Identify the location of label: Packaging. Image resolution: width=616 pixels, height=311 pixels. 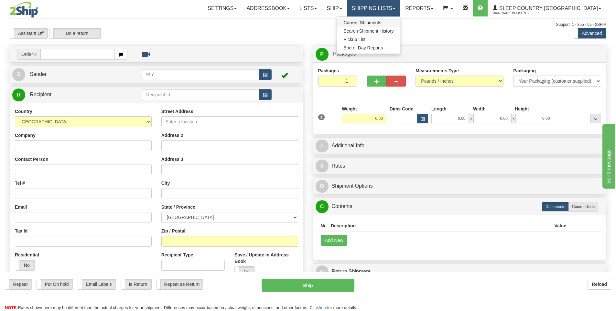
(524, 71).